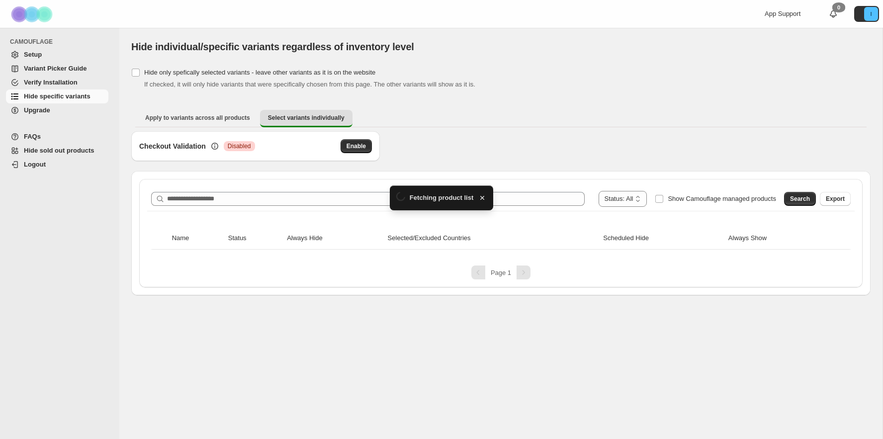  Describe the element at coordinates (57, 96) in the screenshot. I see `a: Hide specific variants` at that location.